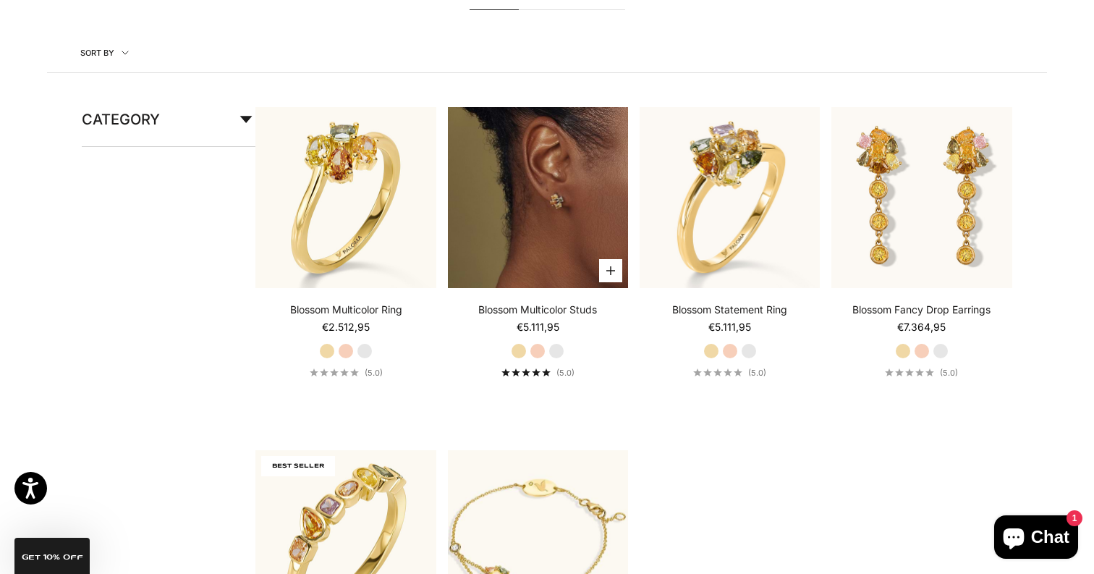 This screenshot has width=1094, height=574. Describe the element at coordinates (104, 53) in the screenshot. I see `button: Sort by` at that location.